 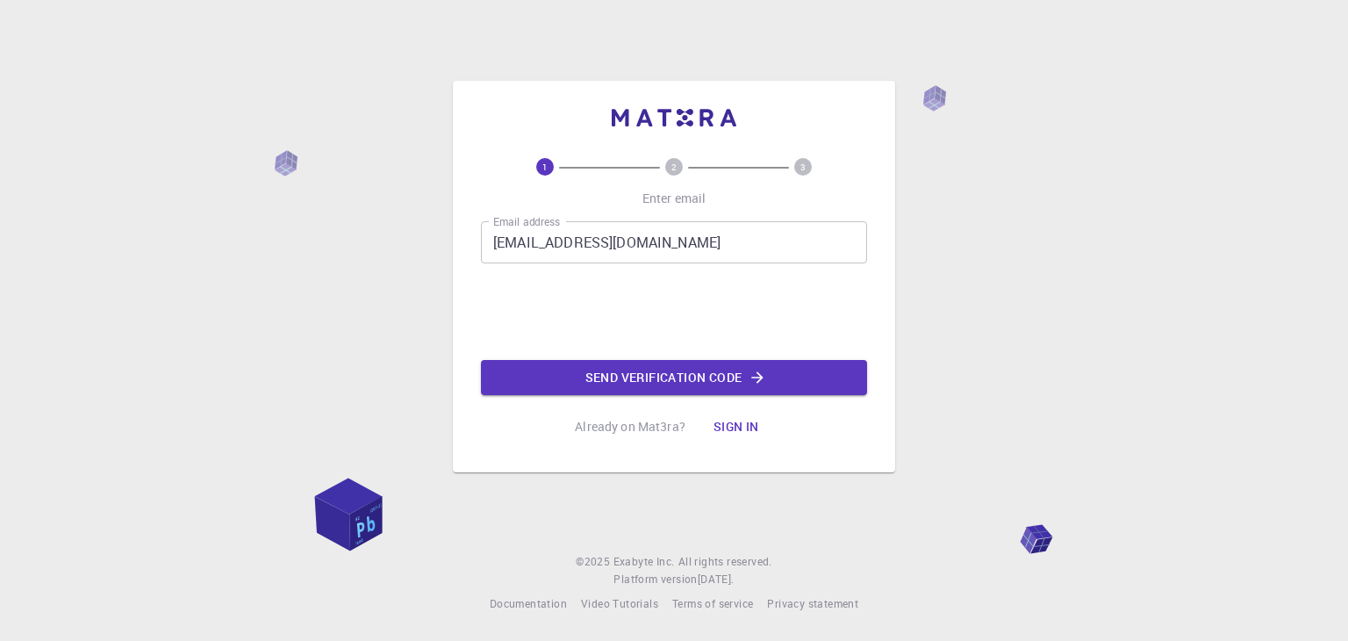 I want to click on span: Video Tutorials, so click(x=620, y=603).